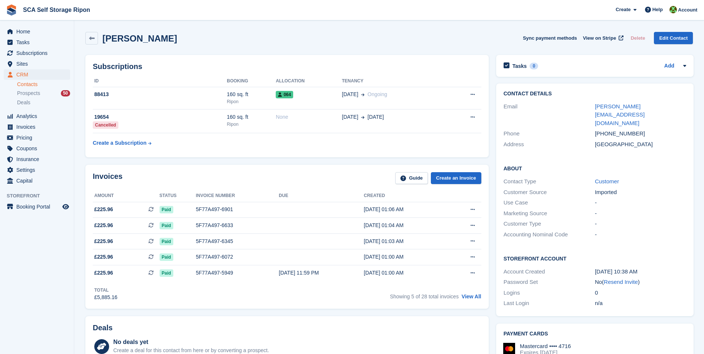 The width and height of the screenshot is (704, 354). What do you see at coordinates (39, 170) in the screenshot?
I see `span: Settings` at bounding box center [39, 170].